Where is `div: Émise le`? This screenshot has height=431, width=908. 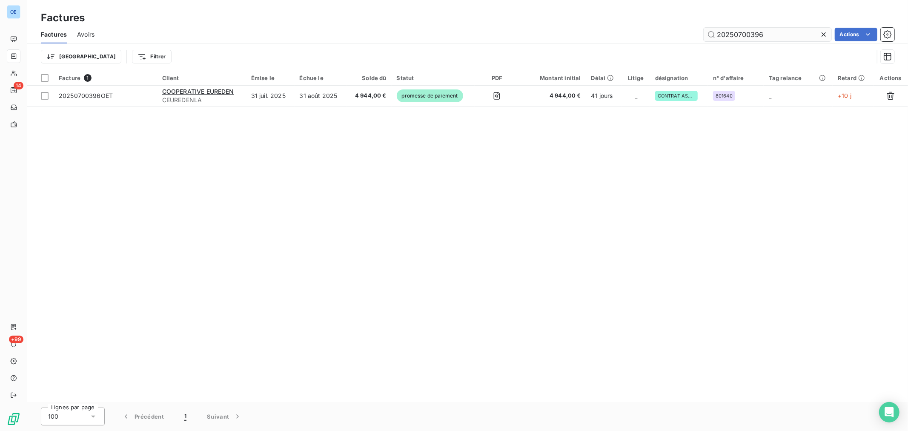 div: Émise le is located at coordinates (270, 78).